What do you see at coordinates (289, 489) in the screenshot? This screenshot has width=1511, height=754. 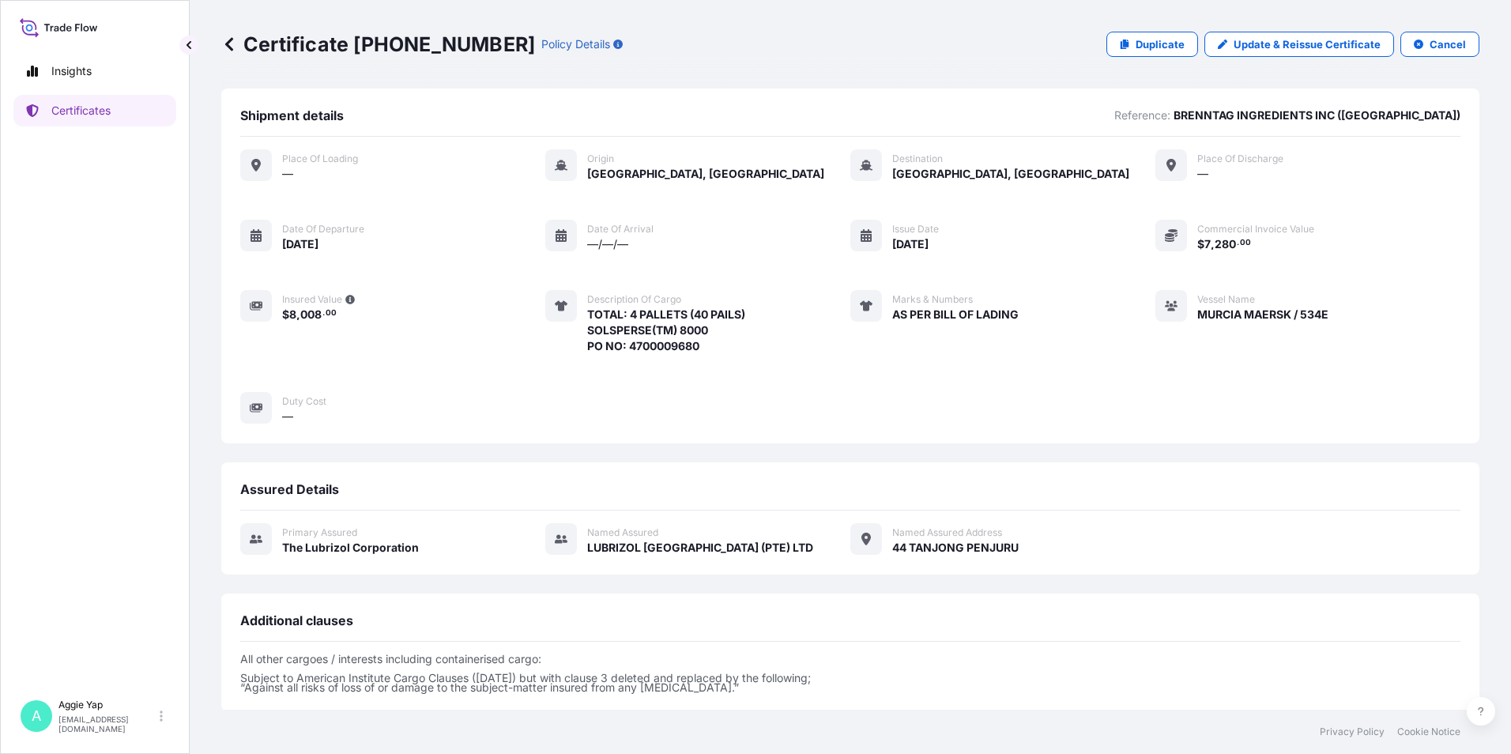 I see `span: Assured Details` at bounding box center [289, 489].